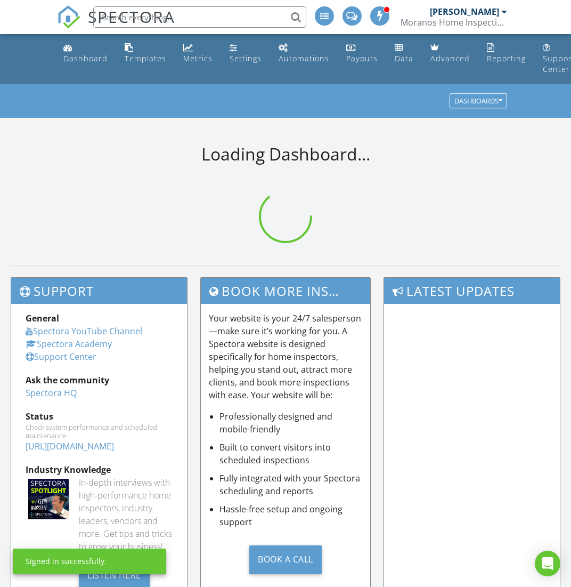 The height and width of the screenshot is (587, 571). I want to click on div: Ask the community, so click(99, 380).